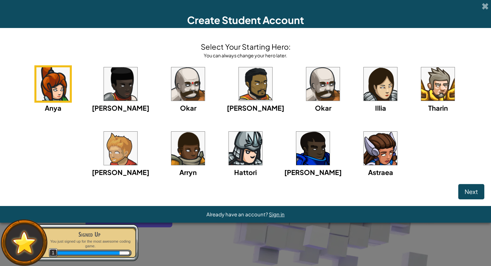 The width and height of the screenshot is (491, 266). Describe the element at coordinates (245, 172) in the screenshot. I see `span: Hattori` at that location.